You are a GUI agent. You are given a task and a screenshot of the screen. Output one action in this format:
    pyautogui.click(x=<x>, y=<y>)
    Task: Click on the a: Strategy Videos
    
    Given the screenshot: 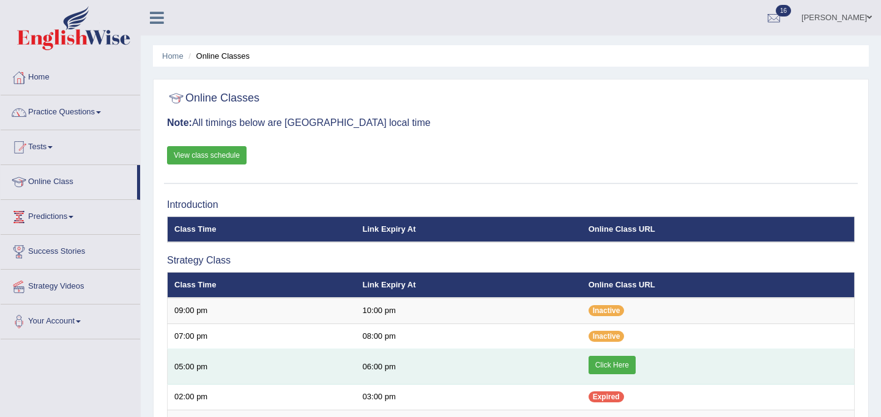 What is the action you would take?
    pyautogui.click(x=70, y=285)
    